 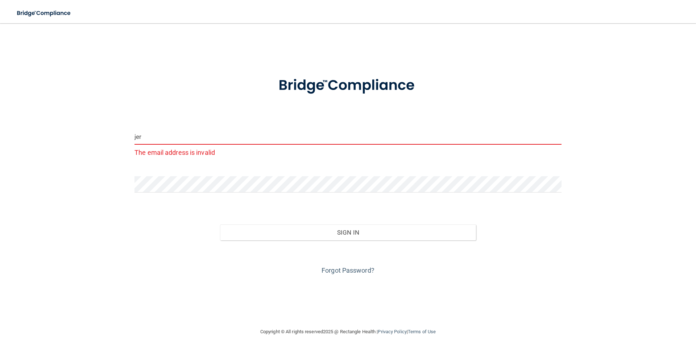 I want to click on input: Email, so click(x=348, y=136).